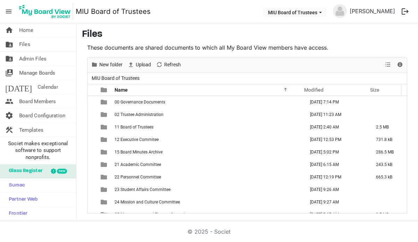 The width and height of the screenshot is (418, 242). Describe the element at coordinates (107, 65) in the screenshot. I see `div: New folder` at that location.